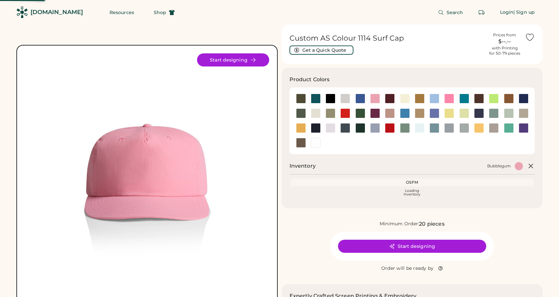  What do you see at coordinates (432, 224) in the screenshot?
I see `div: 20 pieces` at bounding box center [432, 224].